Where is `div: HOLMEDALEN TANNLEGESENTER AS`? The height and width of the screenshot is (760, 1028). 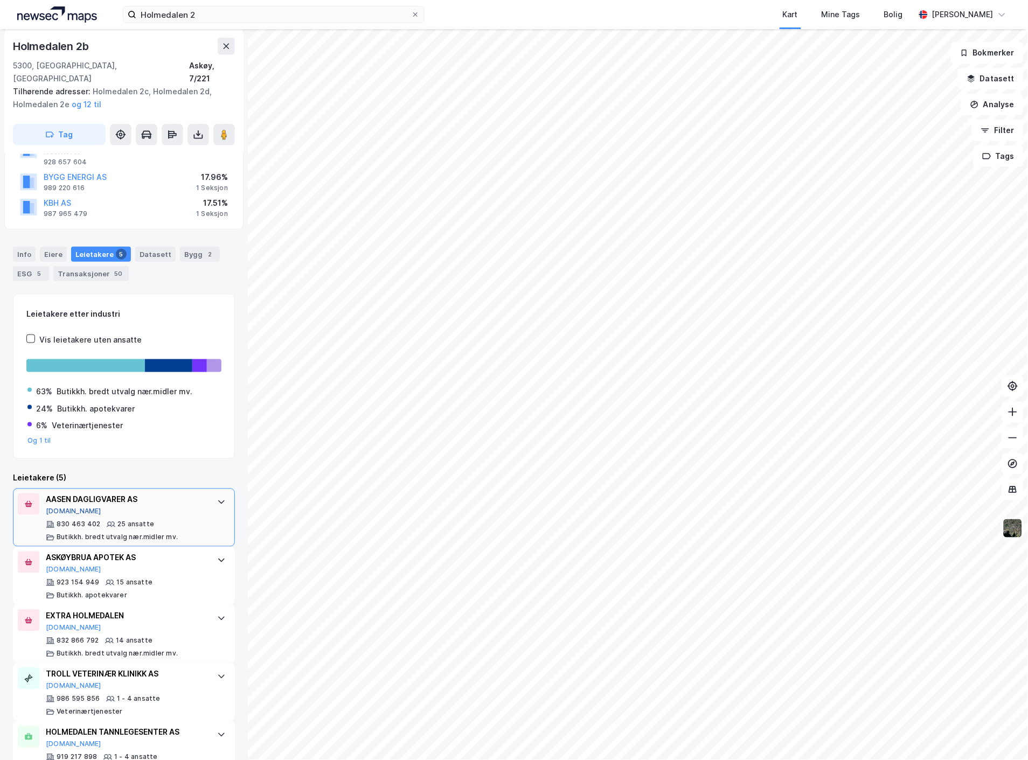
div: HOLMEDALEN TANNLEGESENTER AS is located at coordinates (126, 733).